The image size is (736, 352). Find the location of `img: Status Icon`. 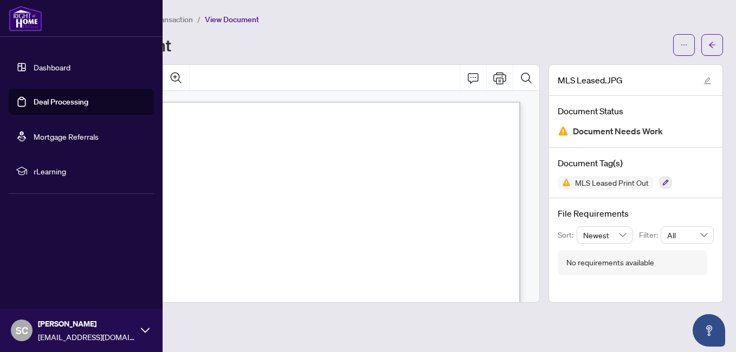

img: Status Icon is located at coordinates (564, 183).